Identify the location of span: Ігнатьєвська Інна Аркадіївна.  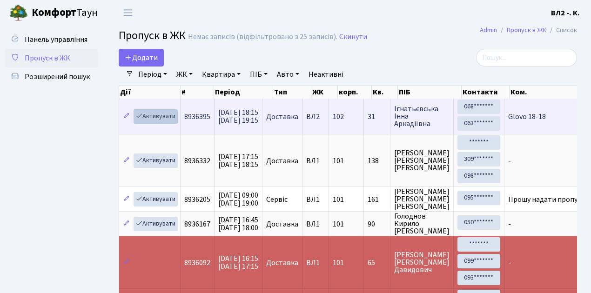
(422, 116).